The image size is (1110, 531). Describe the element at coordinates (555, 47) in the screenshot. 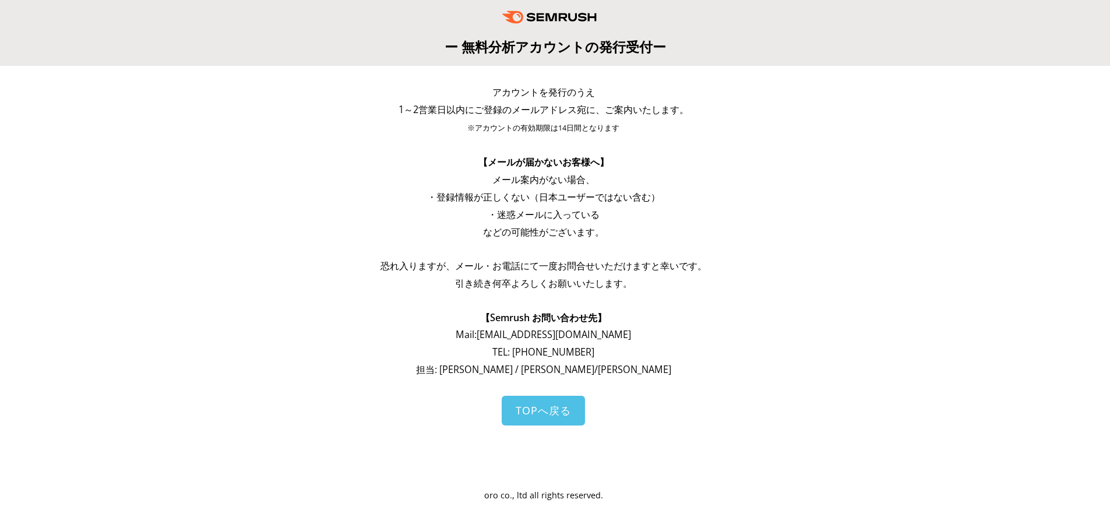

I see `span: ー 無料分析アカウントの発行受付ー` at that location.